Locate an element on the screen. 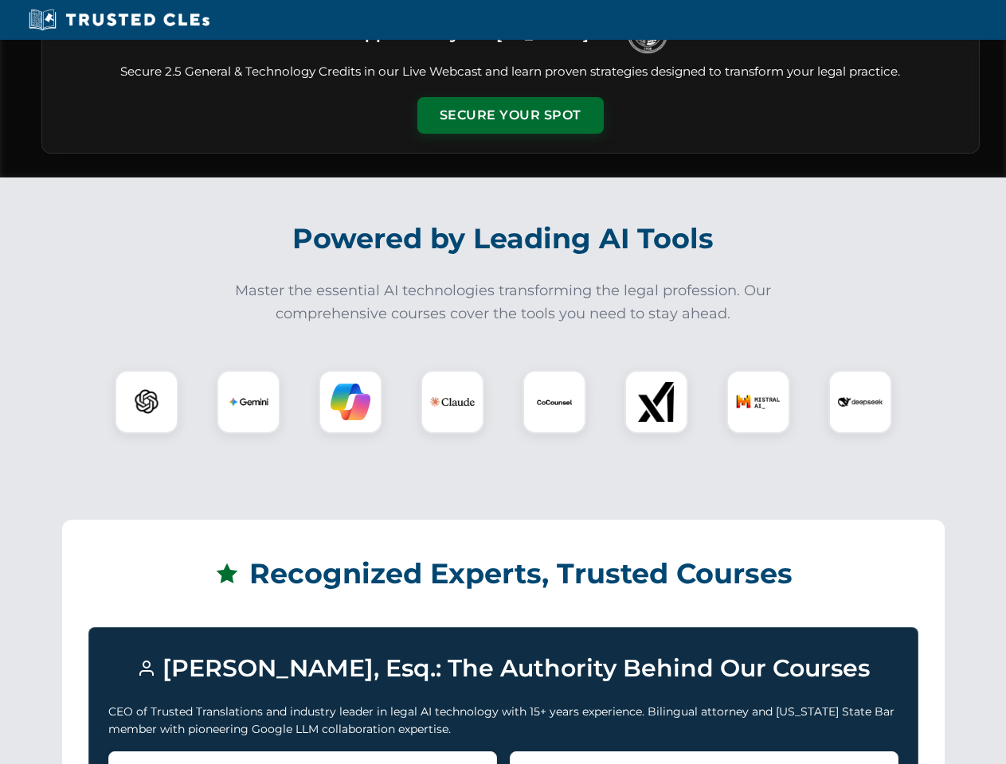 This screenshot has width=1006, height=764. img: DeepSeek Logo is located at coordinates (860, 402).